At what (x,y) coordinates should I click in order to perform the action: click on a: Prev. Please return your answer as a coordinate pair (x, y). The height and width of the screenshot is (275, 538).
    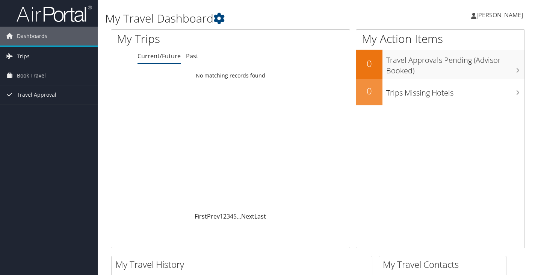
    Looking at the image, I should click on (214, 216).